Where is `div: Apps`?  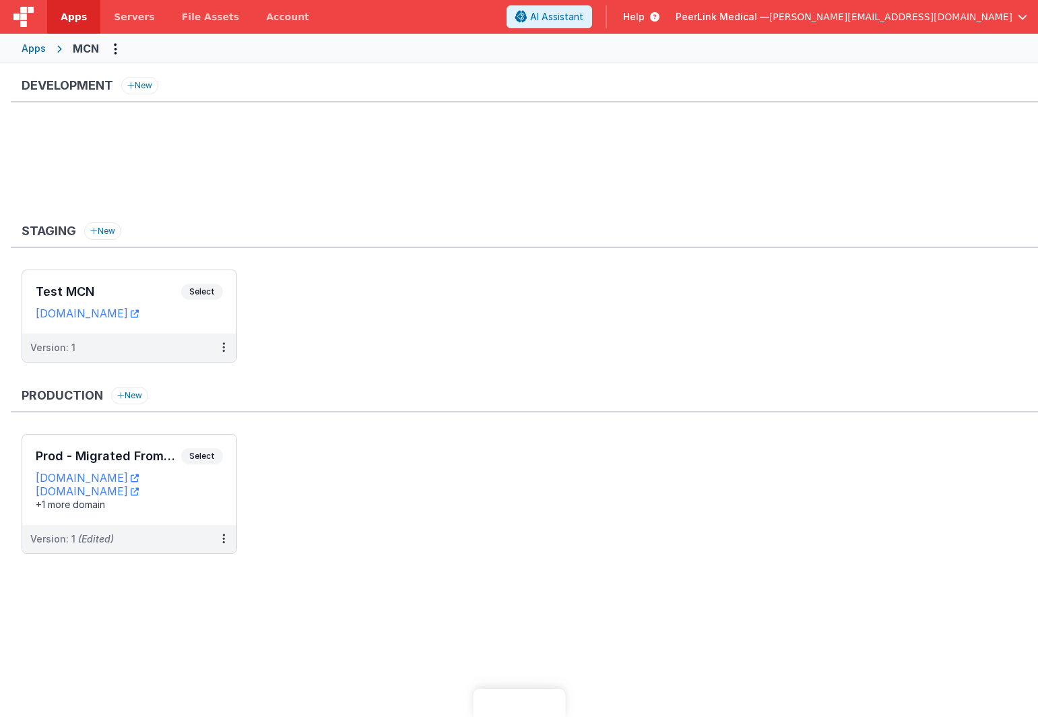
div: Apps is located at coordinates (34, 48).